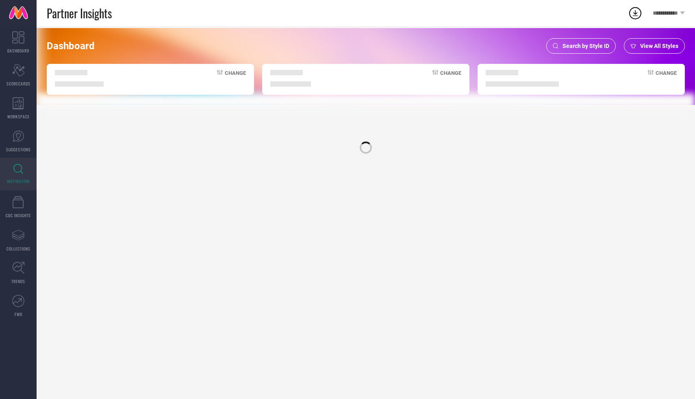  I want to click on span: Search by Style ID, so click(586, 46).